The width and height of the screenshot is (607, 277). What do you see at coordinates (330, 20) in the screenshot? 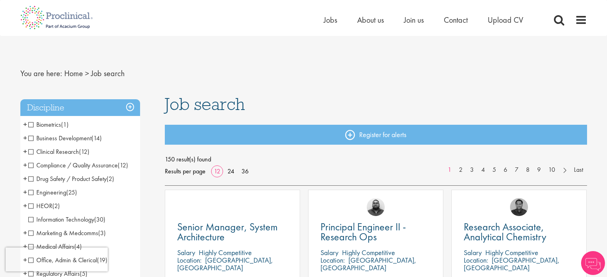
I see `a: Jobs` at bounding box center [330, 20].